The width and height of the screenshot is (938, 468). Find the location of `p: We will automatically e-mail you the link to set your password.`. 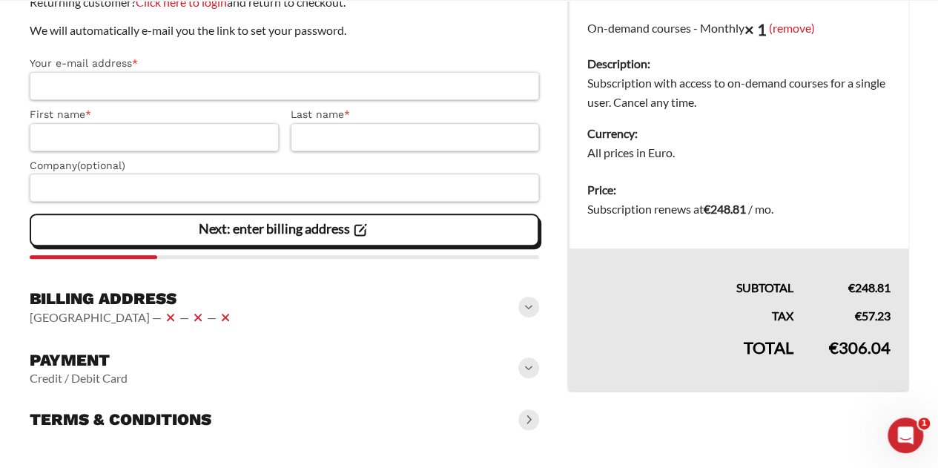

p: We will automatically e-mail you the link to set your password. is located at coordinates (284, 30).